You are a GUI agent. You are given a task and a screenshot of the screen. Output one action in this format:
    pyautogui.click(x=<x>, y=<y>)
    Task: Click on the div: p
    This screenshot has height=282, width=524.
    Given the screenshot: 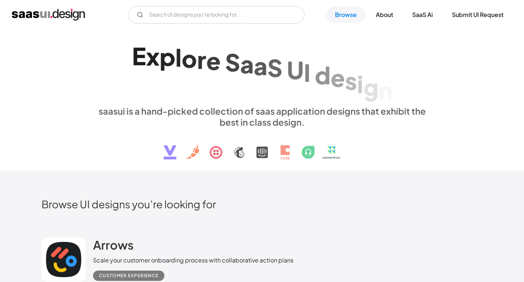 What is the action you would take?
    pyautogui.click(x=167, y=56)
    